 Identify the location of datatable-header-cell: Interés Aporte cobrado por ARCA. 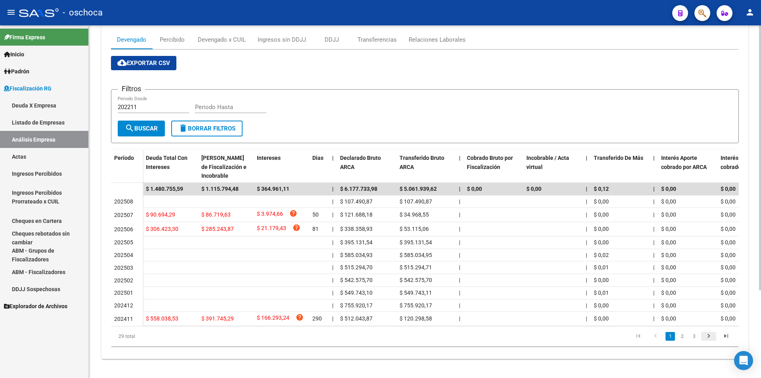
(688, 167).